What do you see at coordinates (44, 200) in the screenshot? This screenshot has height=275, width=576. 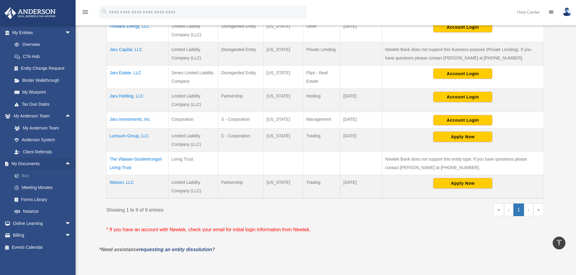 I see `a: Forms Library` at bounding box center [44, 200].